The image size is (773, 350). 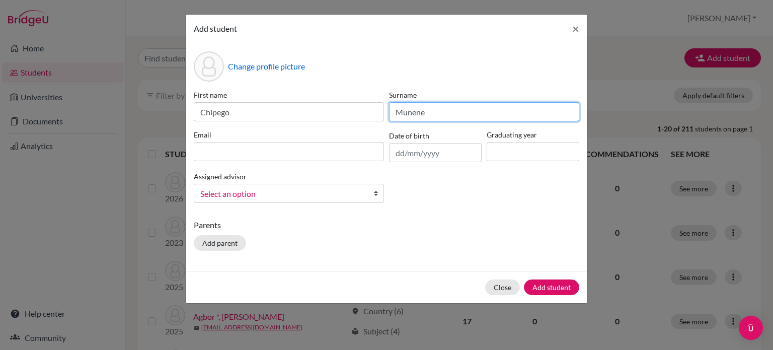 I want to click on label: Surname, so click(x=484, y=95).